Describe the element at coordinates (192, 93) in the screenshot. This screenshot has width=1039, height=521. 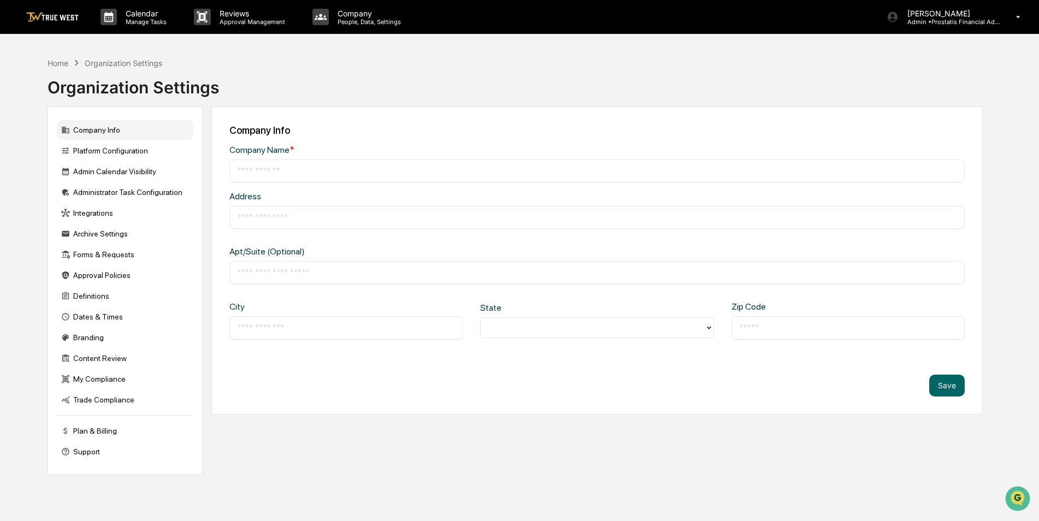
I see `button: Start new chat` at that location.